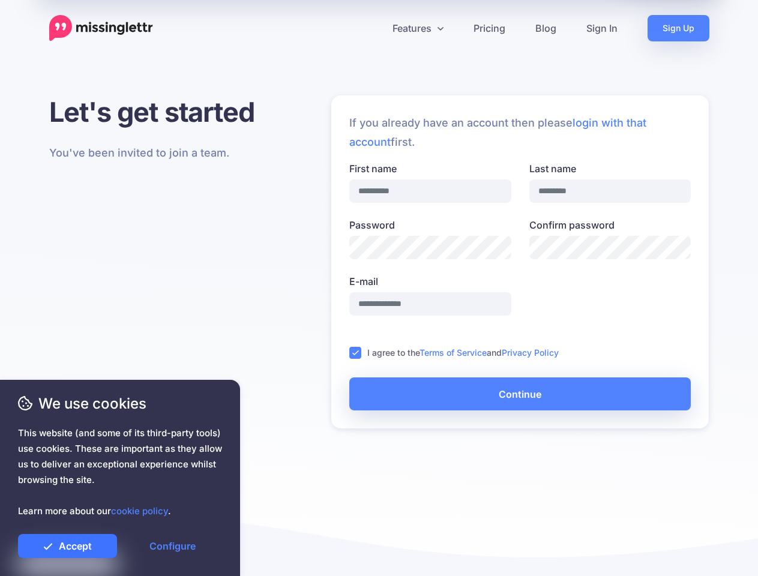 The width and height of the screenshot is (758, 576). Describe the element at coordinates (519, 394) in the screenshot. I see `button: Continue` at that location.